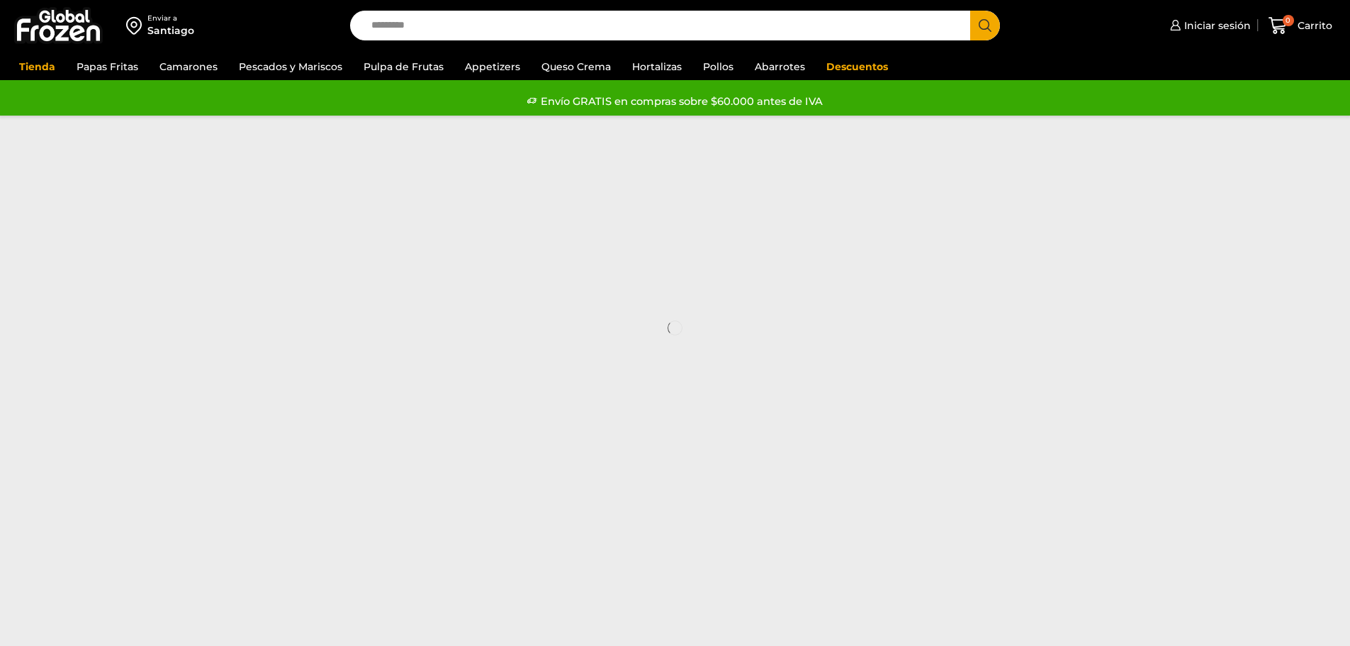 Image resolution: width=1350 pixels, height=646 pixels. I want to click on a: Tienda, so click(37, 67).